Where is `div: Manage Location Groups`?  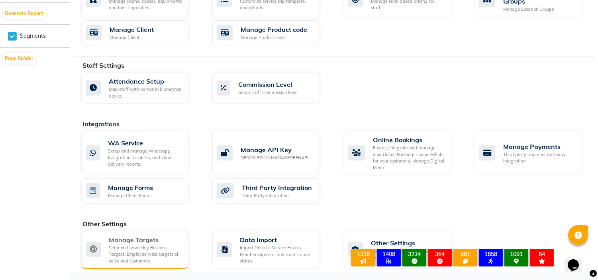 div: Manage Location Groups is located at coordinates (540, 9).